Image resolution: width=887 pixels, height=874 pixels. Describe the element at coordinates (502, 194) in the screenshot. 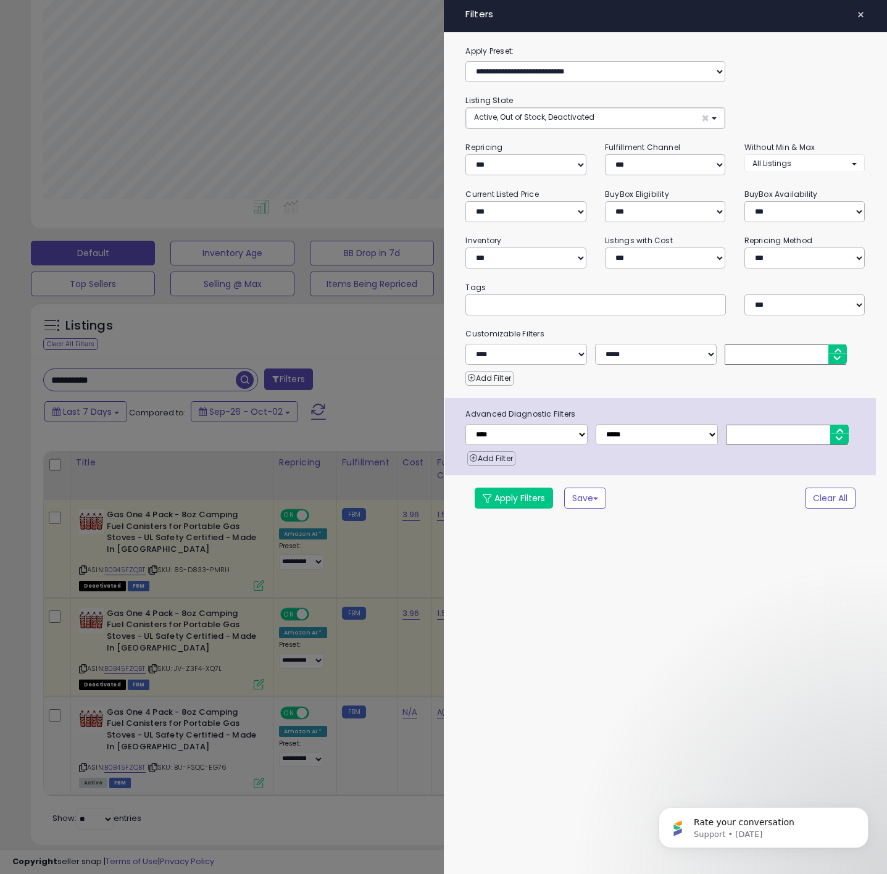

I see `small: Current Listed Price` at that location.